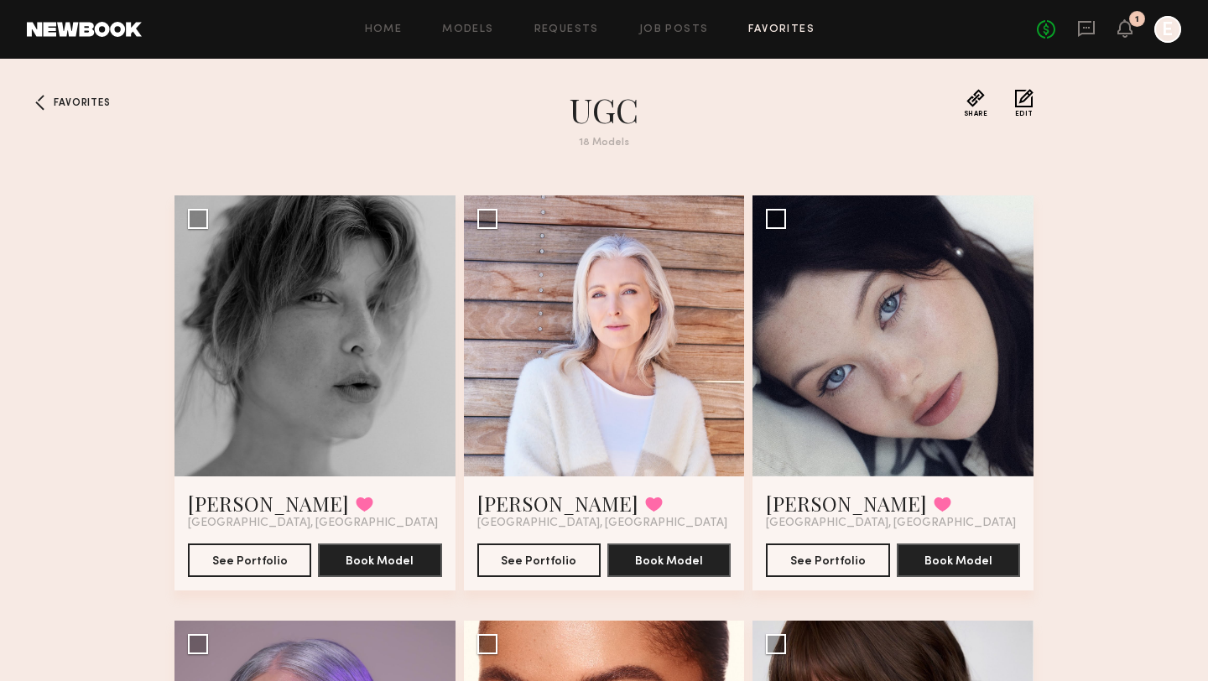 Image resolution: width=1208 pixels, height=681 pixels. I want to click on div: 1, so click(1137, 19).